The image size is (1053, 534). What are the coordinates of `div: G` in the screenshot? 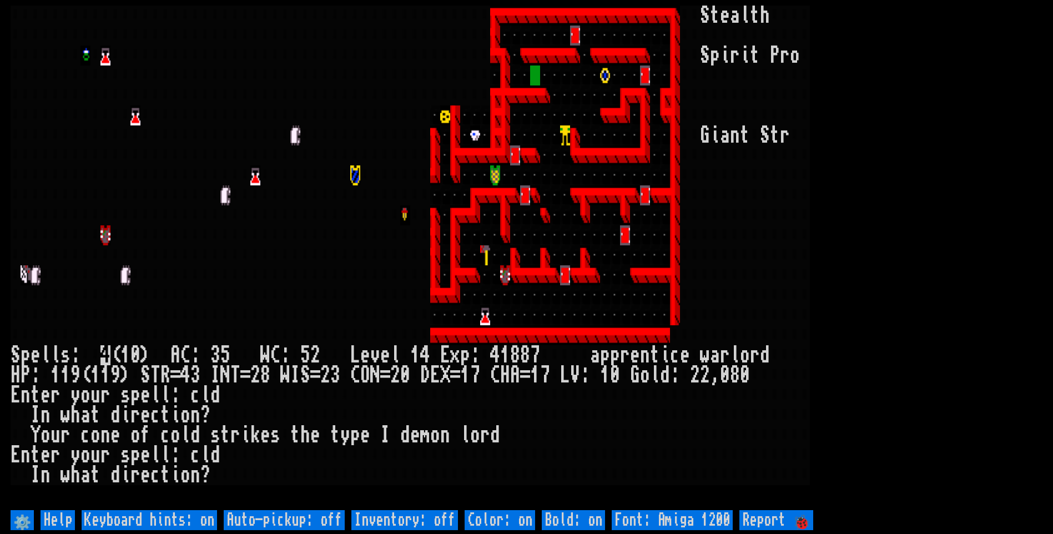 It's located at (635, 375).